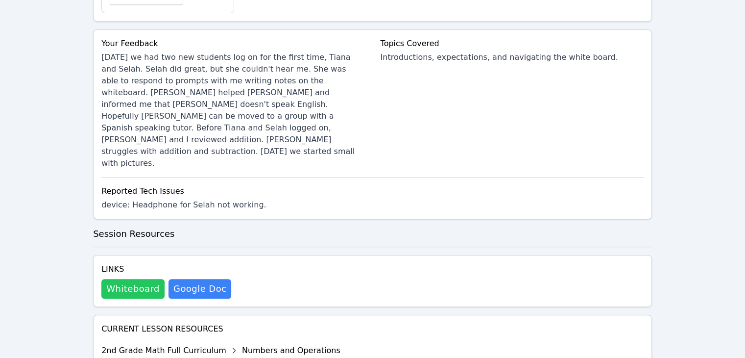 This screenshot has width=745, height=358. Describe the element at coordinates (233, 44) in the screenshot. I see `div: Your Feedback` at that location.